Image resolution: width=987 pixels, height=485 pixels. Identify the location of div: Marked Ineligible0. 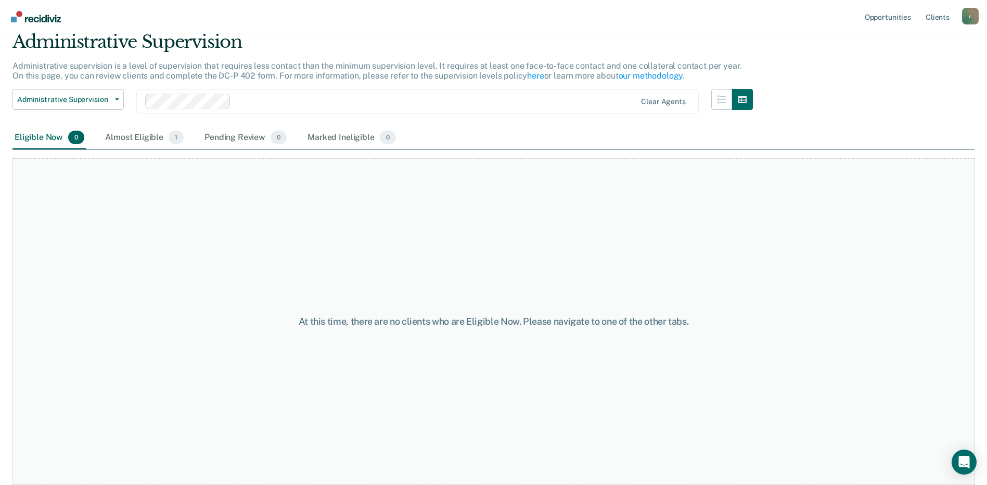
(352, 138).